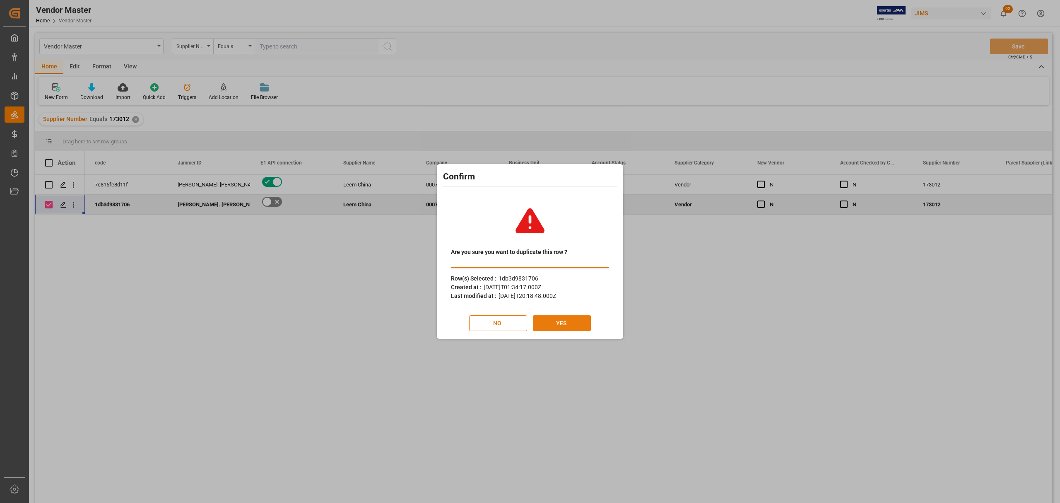  Describe the element at coordinates (530, 177) in the screenshot. I see `h2: Confirm` at that location.